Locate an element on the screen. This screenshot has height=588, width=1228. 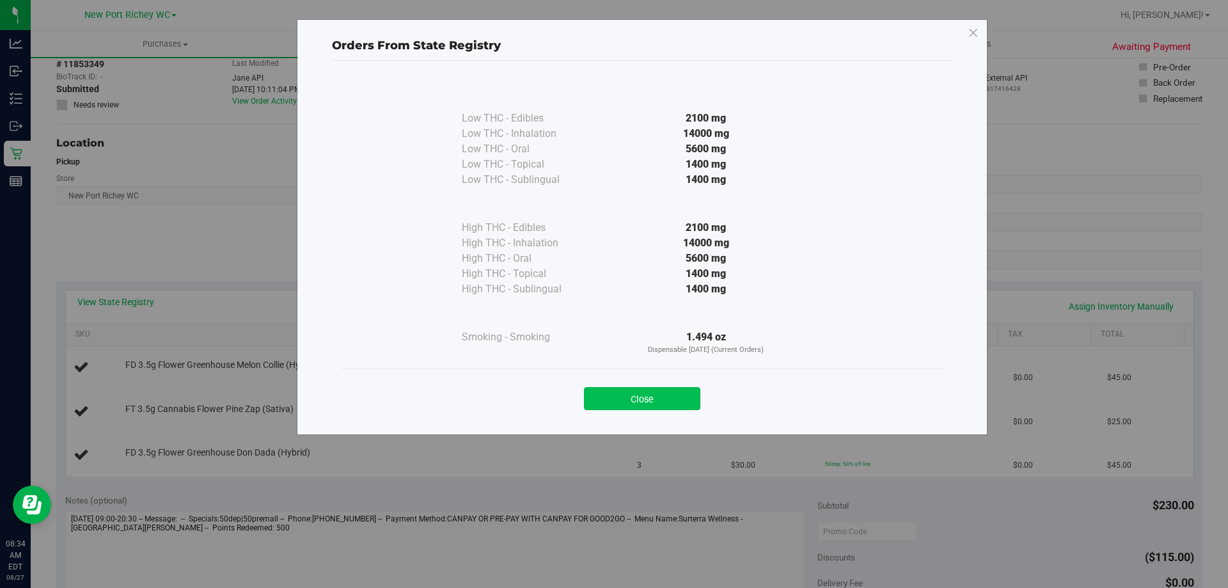
div: High THC - Edibles is located at coordinates (526, 228).